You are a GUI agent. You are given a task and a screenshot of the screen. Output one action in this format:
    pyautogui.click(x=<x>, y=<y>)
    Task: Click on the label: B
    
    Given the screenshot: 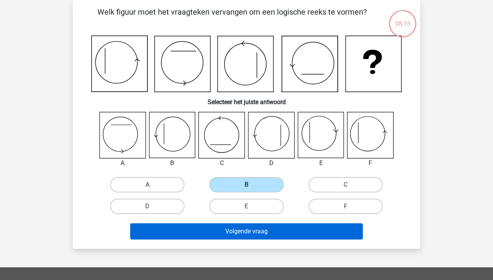 What is the action you would take?
    pyautogui.click(x=246, y=185)
    